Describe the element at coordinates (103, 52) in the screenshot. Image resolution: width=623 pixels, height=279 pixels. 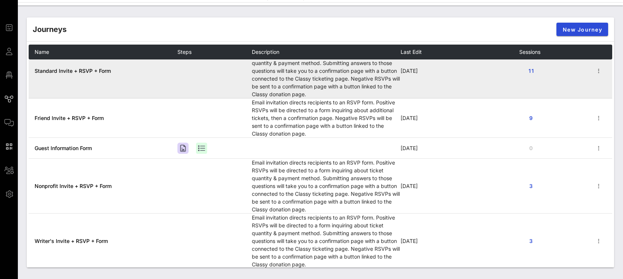
I see `th: Name: Not sorted. Activate to sort ascending.` at that location.